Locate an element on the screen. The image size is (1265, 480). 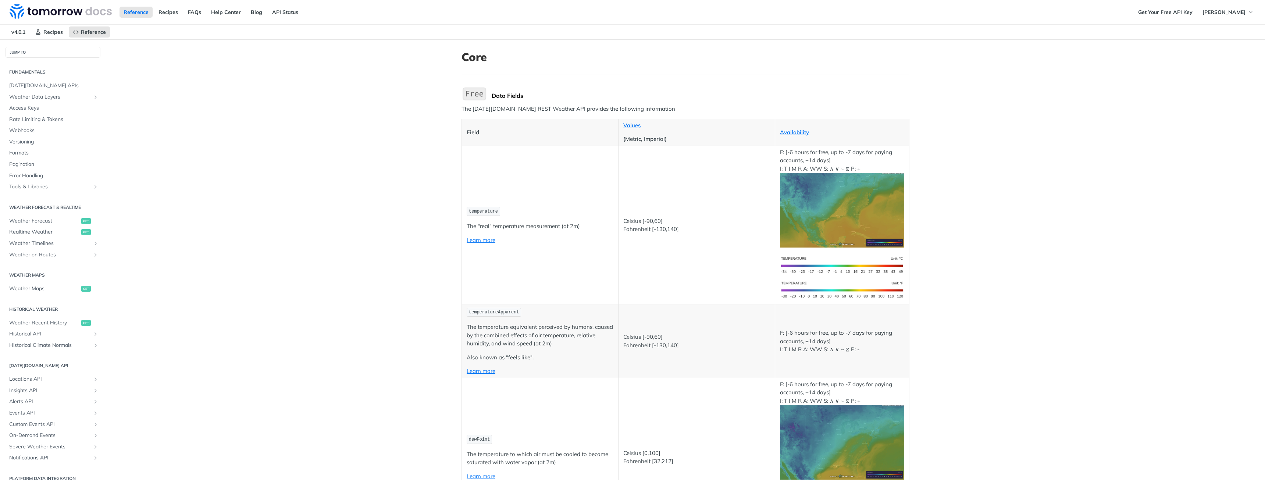
button: Show subpages for Severe Weather Events is located at coordinates (96, 447).